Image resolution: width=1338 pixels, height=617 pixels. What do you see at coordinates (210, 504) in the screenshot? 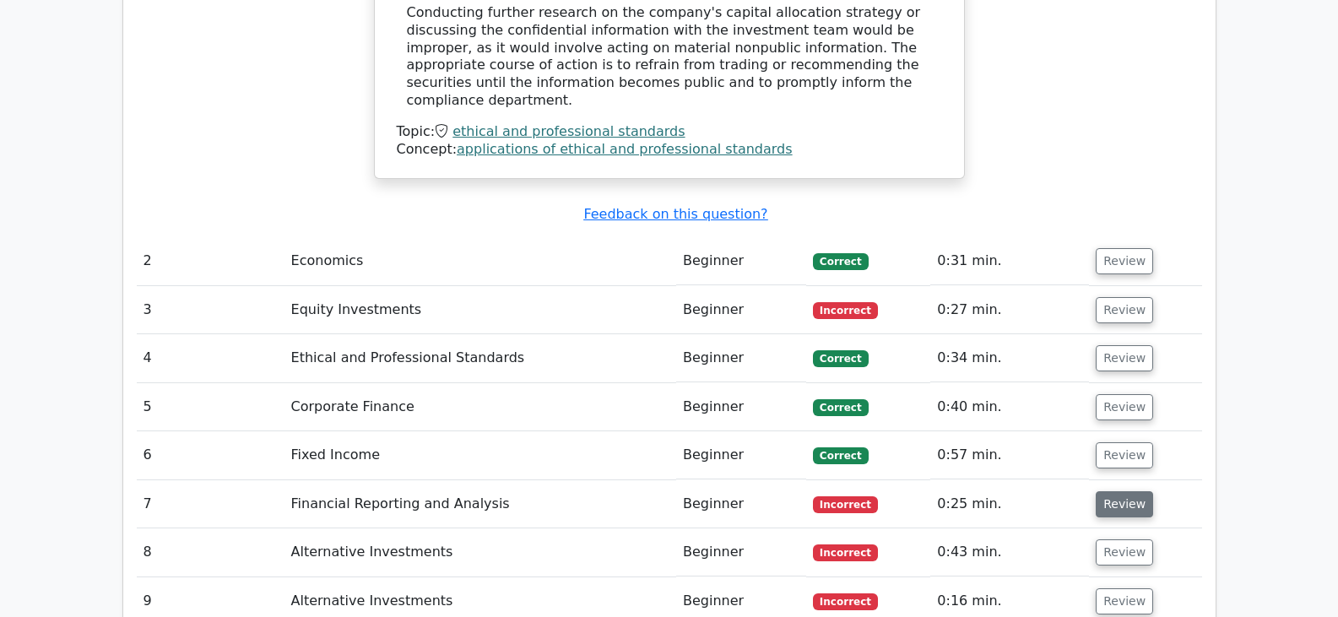
I see `td: 7` at bounding box center [210, 504].